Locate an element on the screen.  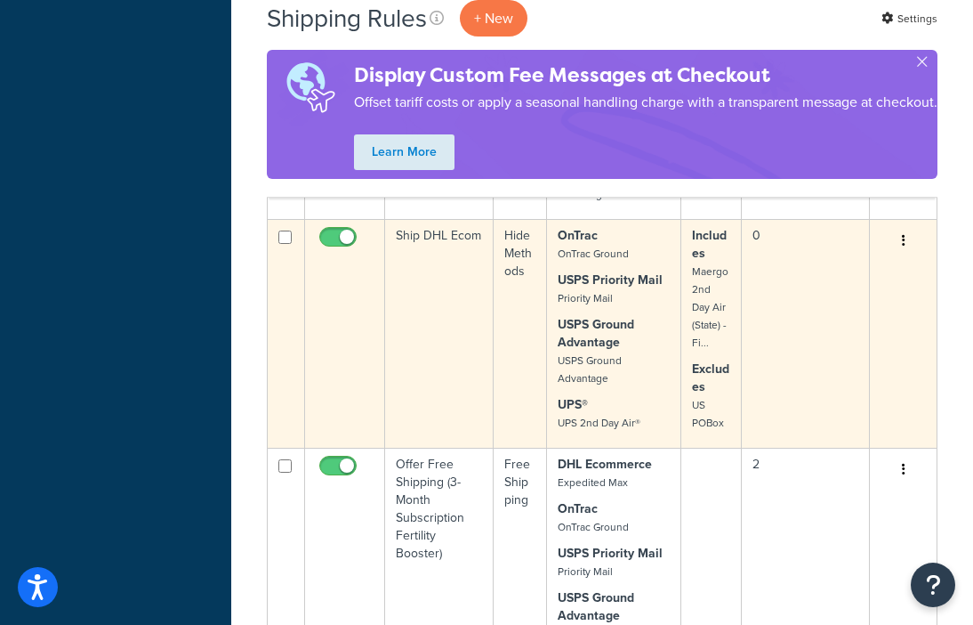
button: Open Resource Center is located at coordinates (933, 585).